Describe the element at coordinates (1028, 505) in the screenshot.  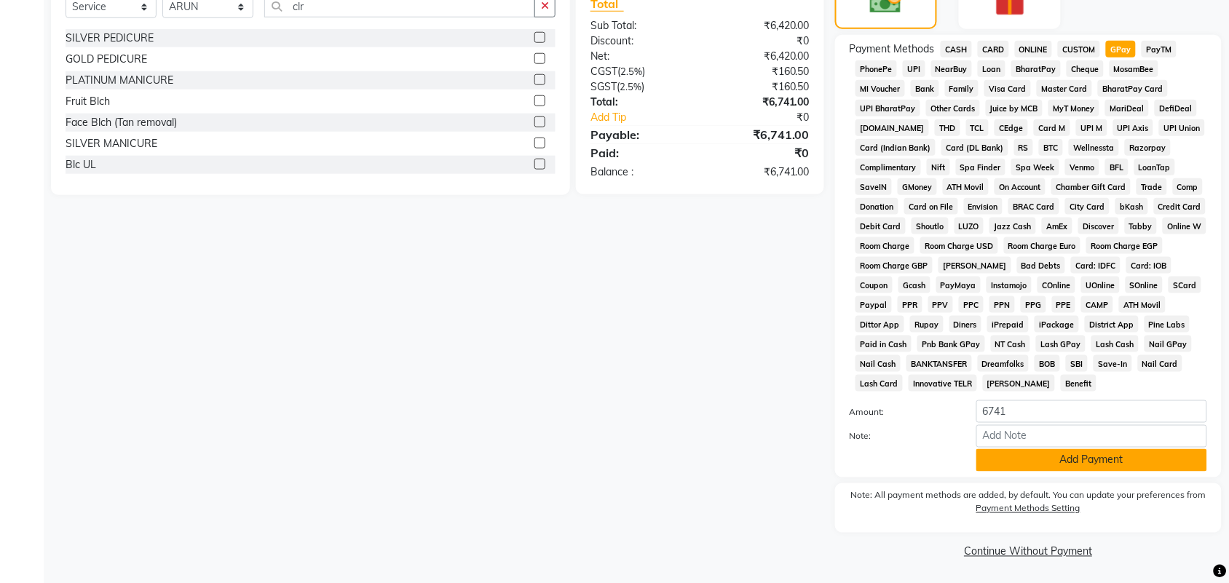
I see `label: Note: All payment methods are added, by default. You can update your preferences from` at that location.